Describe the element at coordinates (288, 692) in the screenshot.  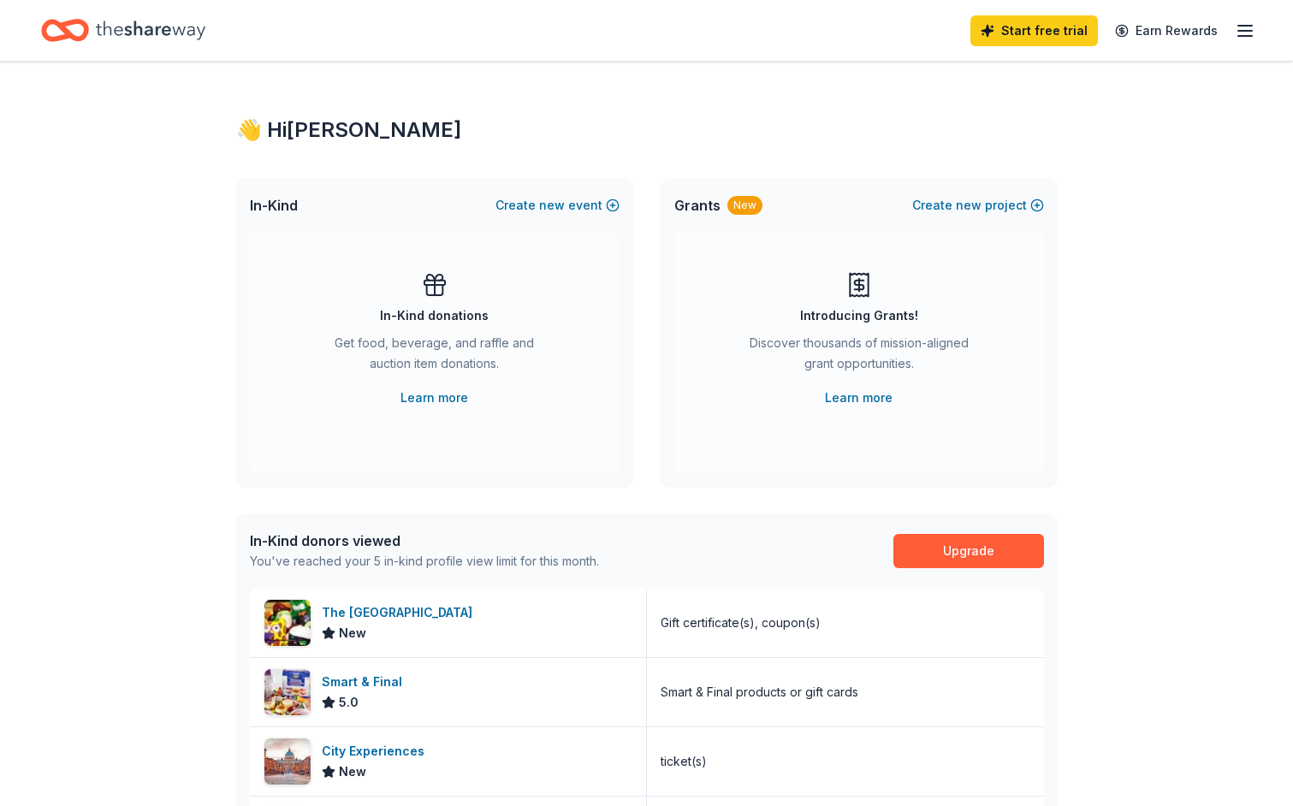
I see `img: Image for Smart & Final` at that location.